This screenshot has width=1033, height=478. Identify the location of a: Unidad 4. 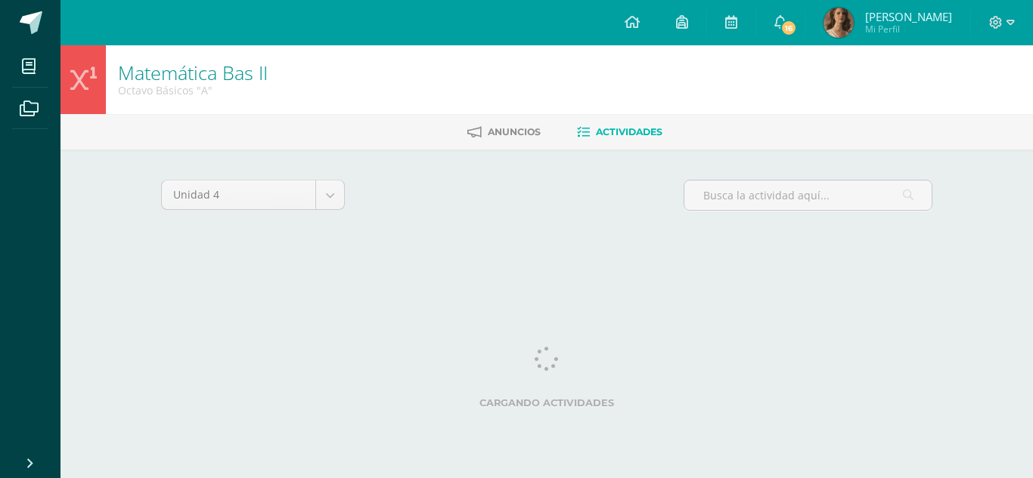
(252, 195).